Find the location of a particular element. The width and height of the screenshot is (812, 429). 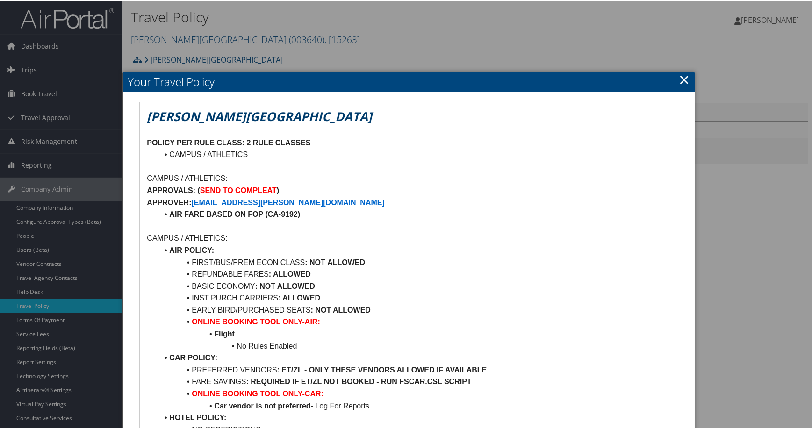

li: REFUNDABLE FARES is located at coordinates (414, 273).